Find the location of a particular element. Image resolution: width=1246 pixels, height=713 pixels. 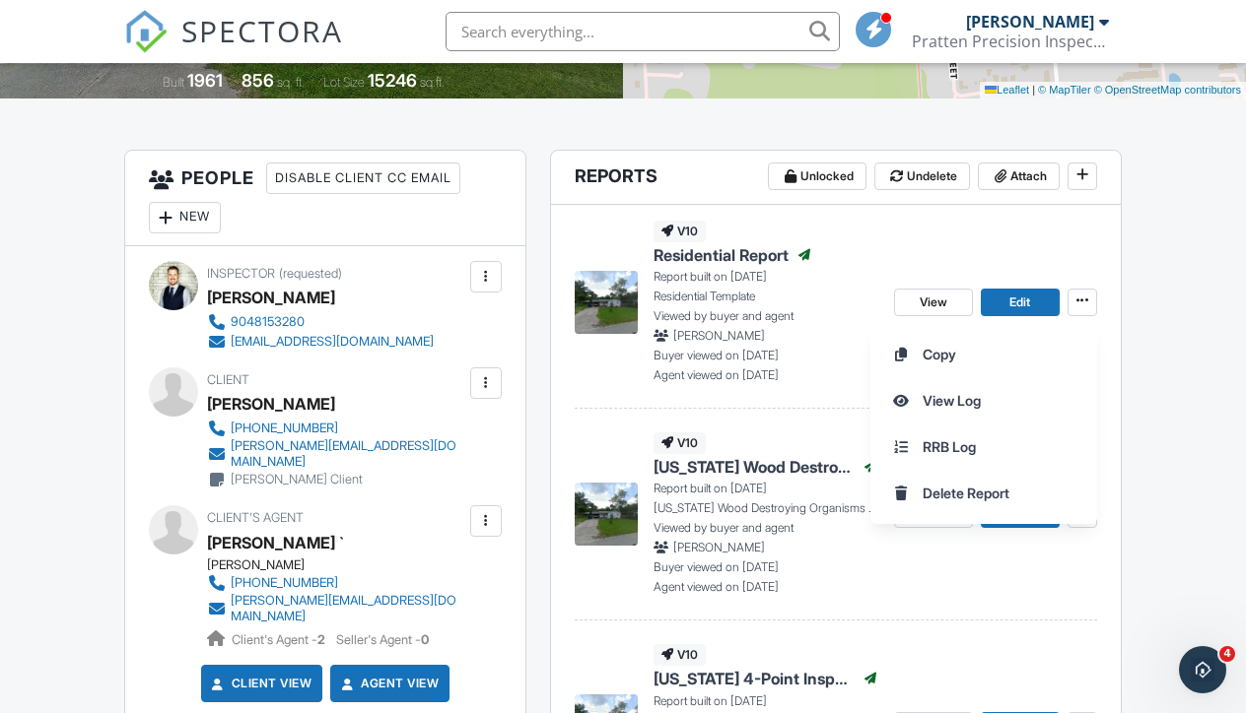

div: 856 is located at coordinates (257, 80).